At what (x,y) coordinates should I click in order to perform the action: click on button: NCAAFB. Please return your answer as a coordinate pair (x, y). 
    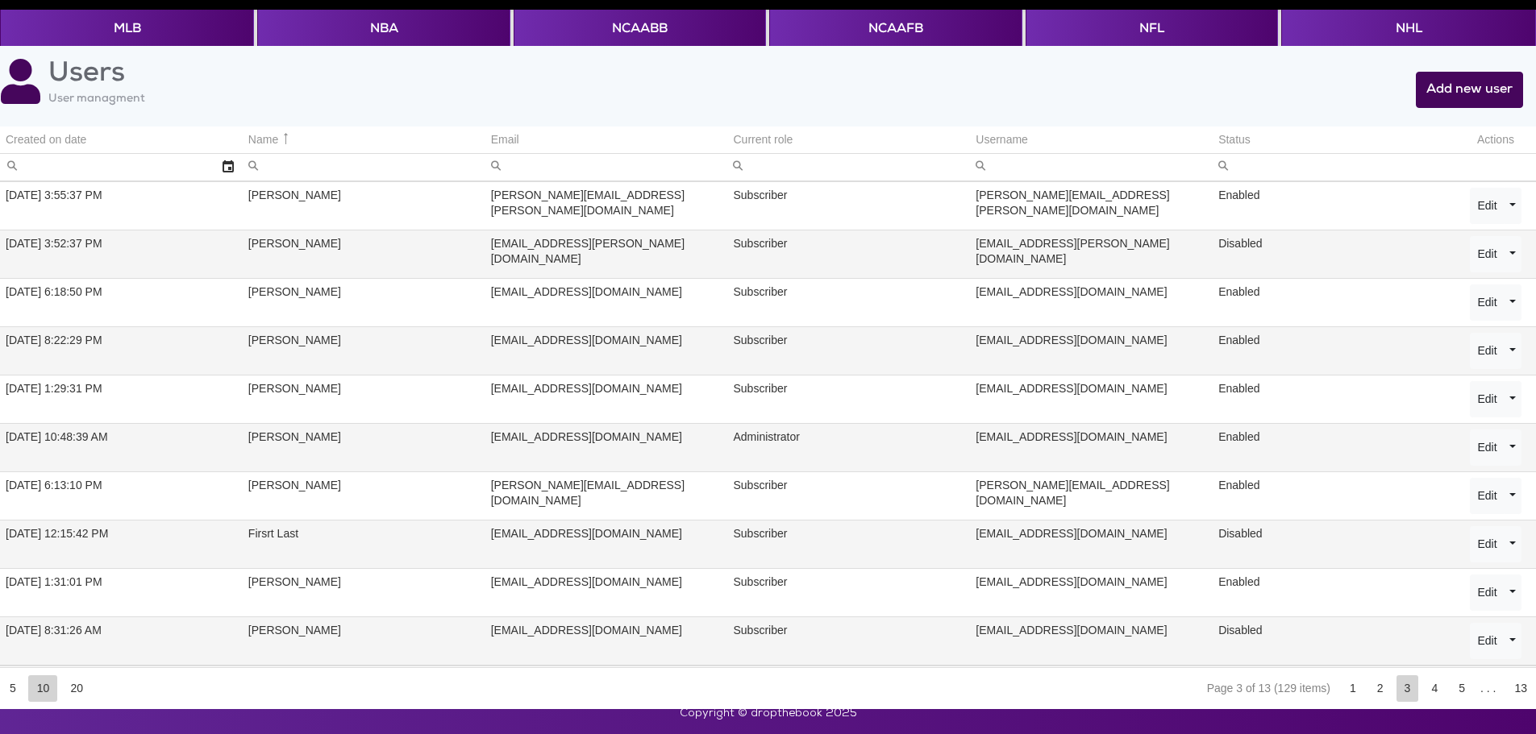
    Looking at the image, I should click on (895, 27).